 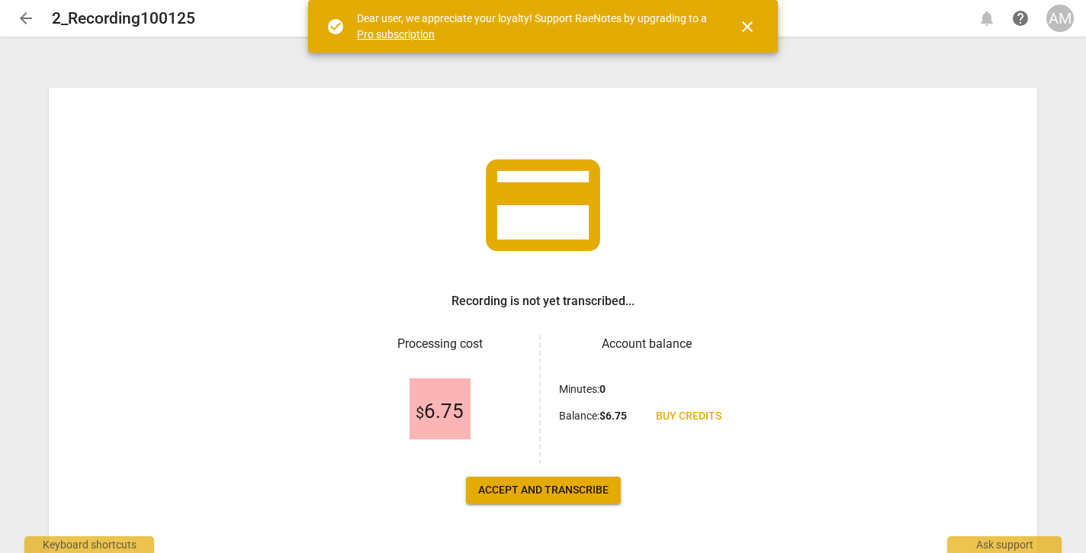 I want to click on span: check_circle, so click(x=336, y=27).